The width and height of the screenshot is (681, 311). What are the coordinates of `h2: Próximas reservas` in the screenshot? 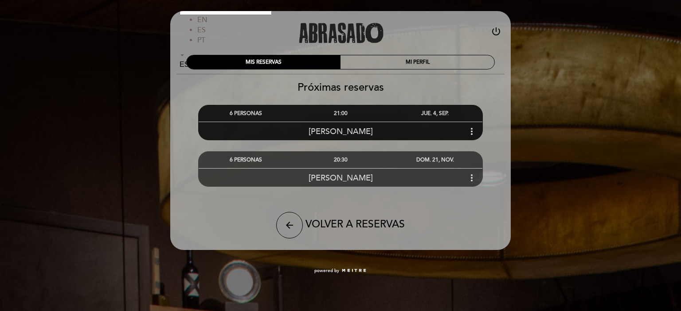 It's located at (340, 87).